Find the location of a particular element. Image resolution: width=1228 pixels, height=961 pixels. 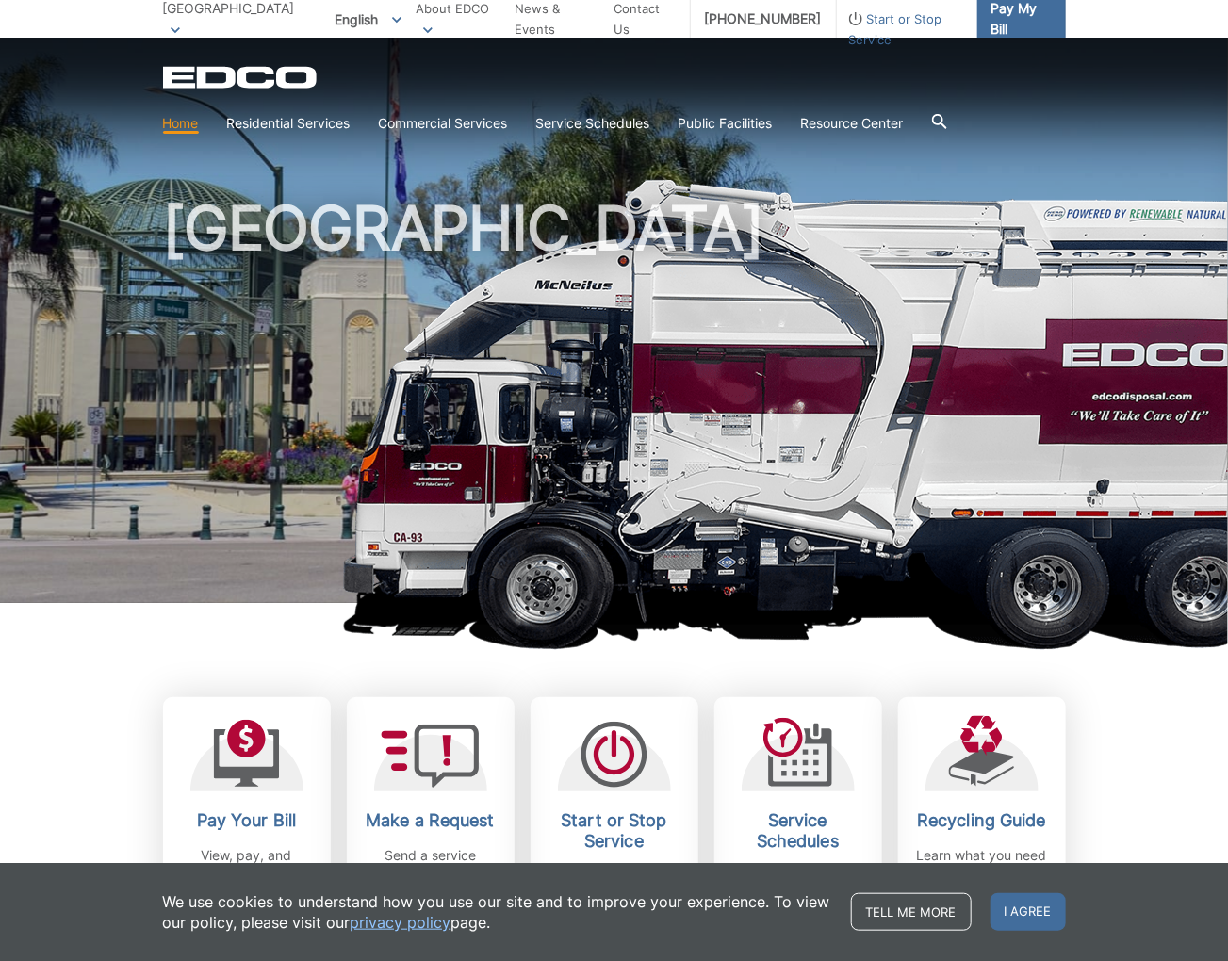

p: Learn what you need to know about recycling. is located at coordinates (982, 876).